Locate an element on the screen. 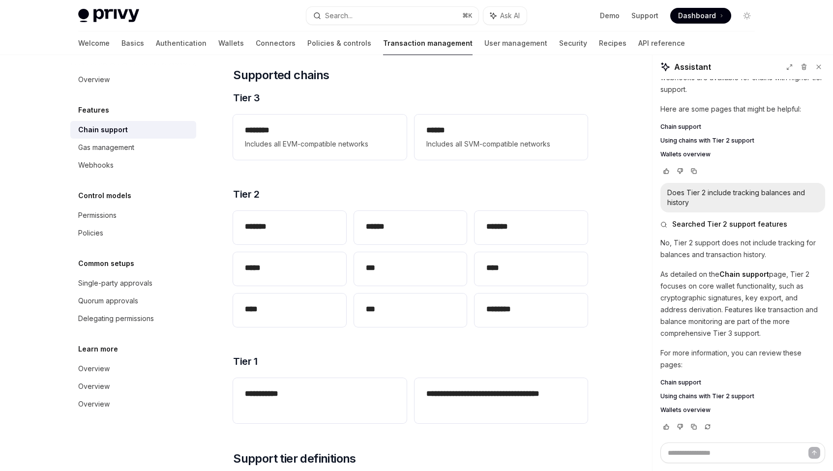  h5: Learn more is located at coordinates (98, 349).